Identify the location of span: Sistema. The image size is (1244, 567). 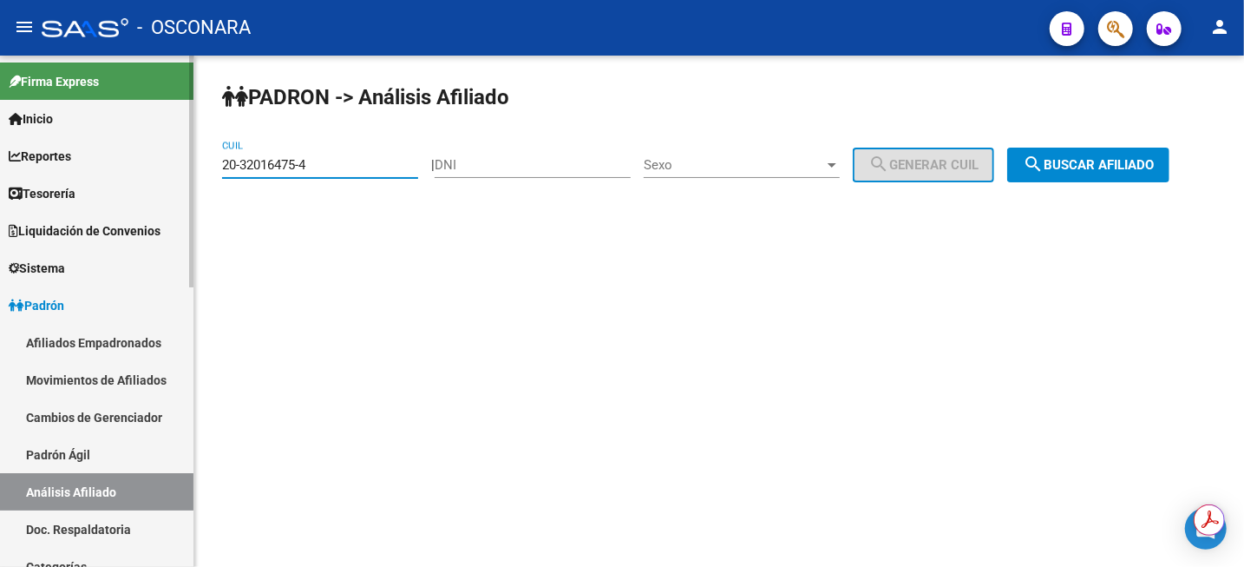
(36, 268).